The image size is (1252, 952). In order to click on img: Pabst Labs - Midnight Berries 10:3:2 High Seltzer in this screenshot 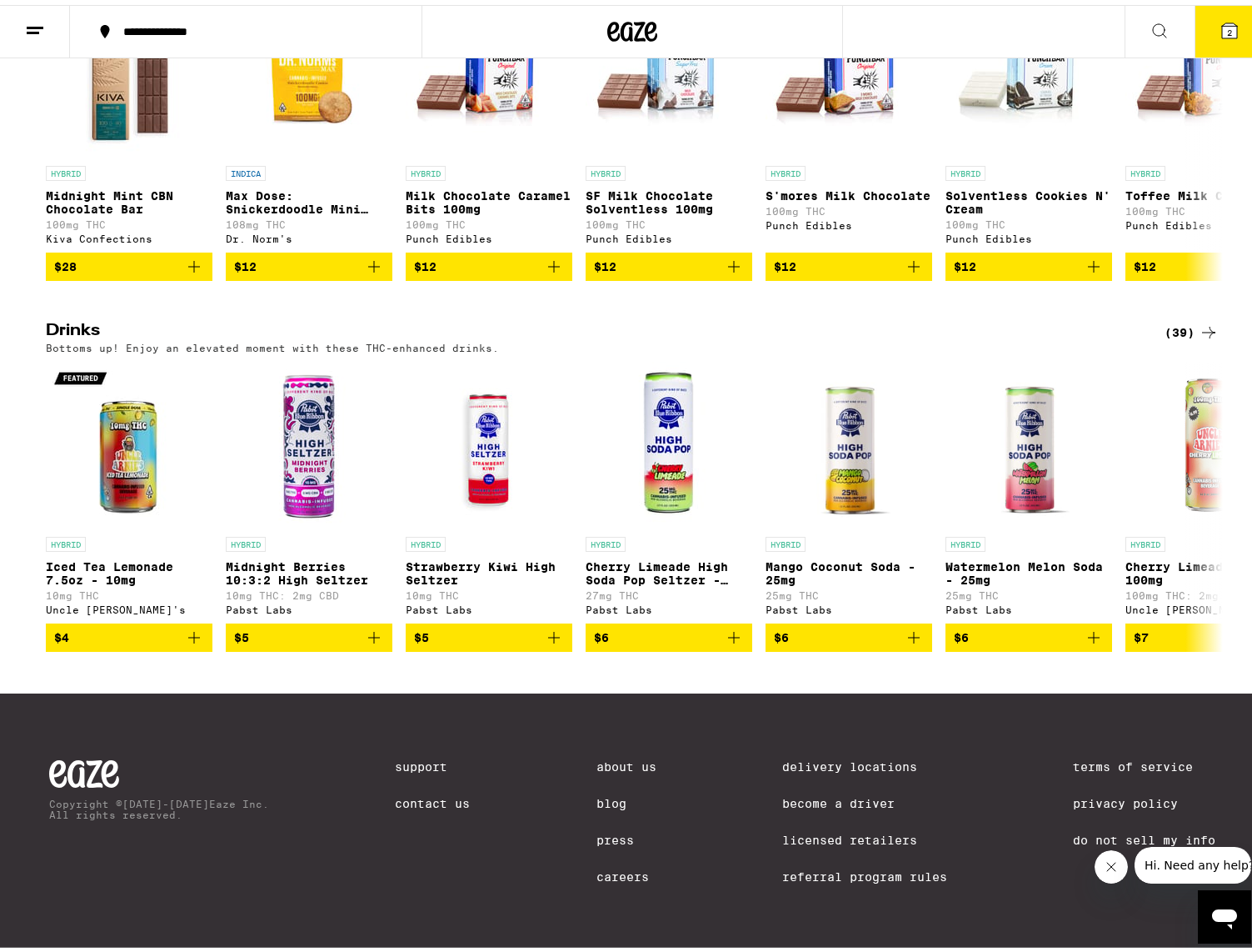, I will do `click(309, 440)`.